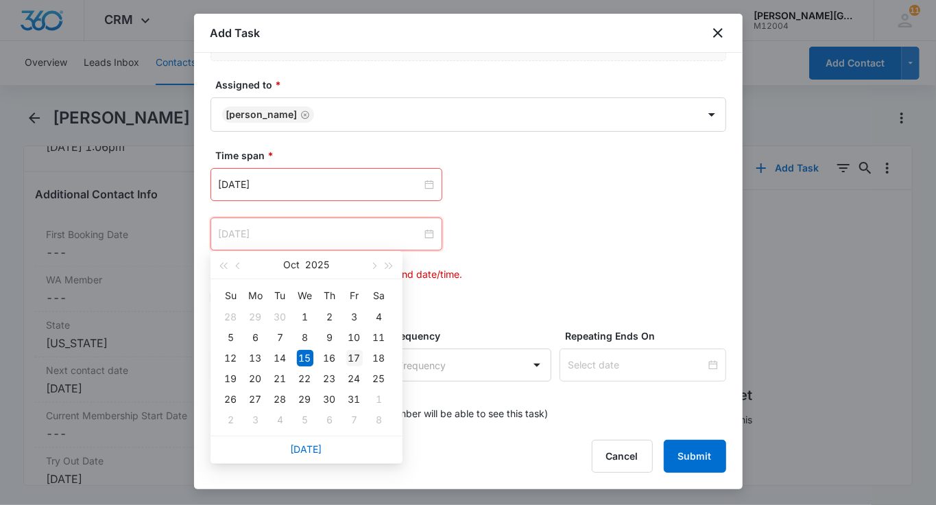 Image resolution: width=936 pixels, height=505 pixels. What do you see at coordinates (379, 379) in the screenshot?
I see `td: 2025-10-25` at bounding box center [379, 379].